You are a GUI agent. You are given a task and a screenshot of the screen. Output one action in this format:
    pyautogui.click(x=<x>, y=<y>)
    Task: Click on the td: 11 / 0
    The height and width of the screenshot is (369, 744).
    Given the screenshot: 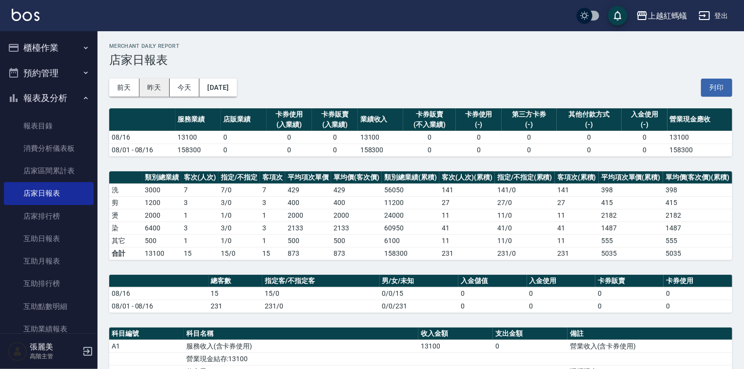 What is the action you would take?
    pyautogui.click(x=525, y=240)
    